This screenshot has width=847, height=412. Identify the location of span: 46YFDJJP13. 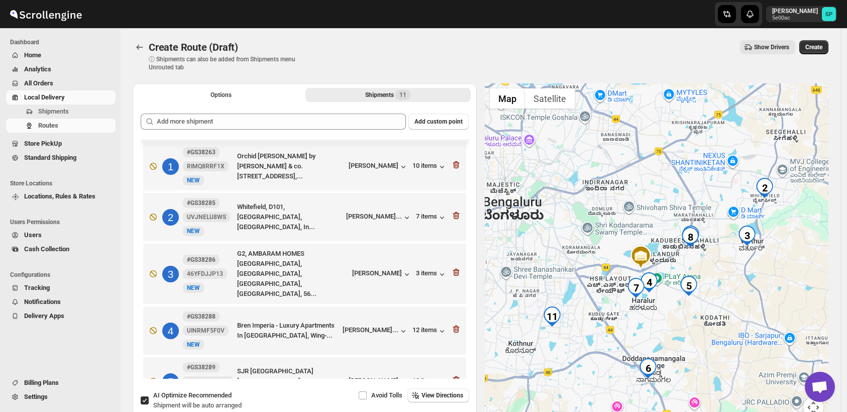
(205, 274).